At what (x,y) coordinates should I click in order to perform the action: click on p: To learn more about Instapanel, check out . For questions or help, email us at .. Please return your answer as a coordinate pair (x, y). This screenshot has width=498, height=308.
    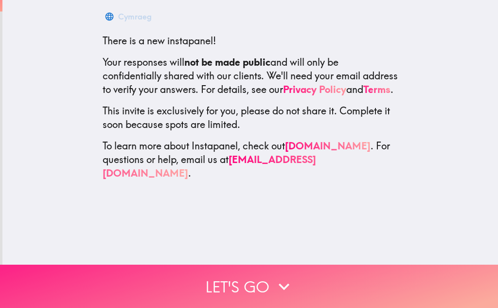
    Looking at the image, I should click on (250, 160).